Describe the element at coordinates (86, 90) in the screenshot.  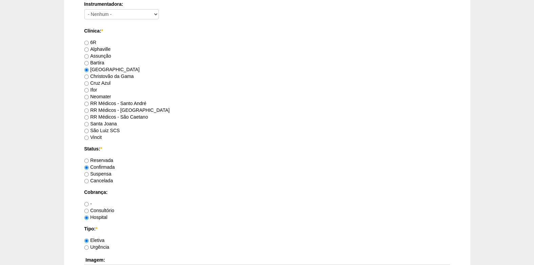
I see `input: Ifor` at that location.